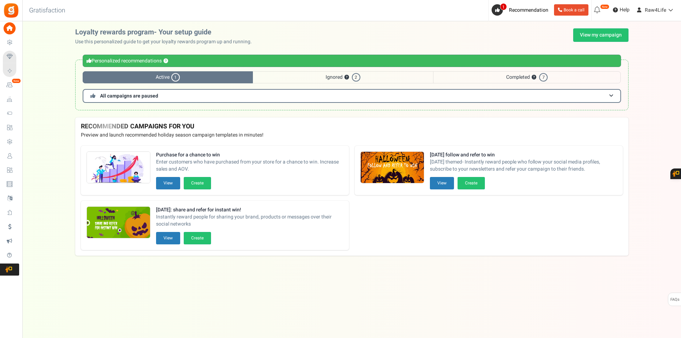  Describe the element at coordinates (600, 35) in the screenshot. I see `a: View my campaign` at that location.